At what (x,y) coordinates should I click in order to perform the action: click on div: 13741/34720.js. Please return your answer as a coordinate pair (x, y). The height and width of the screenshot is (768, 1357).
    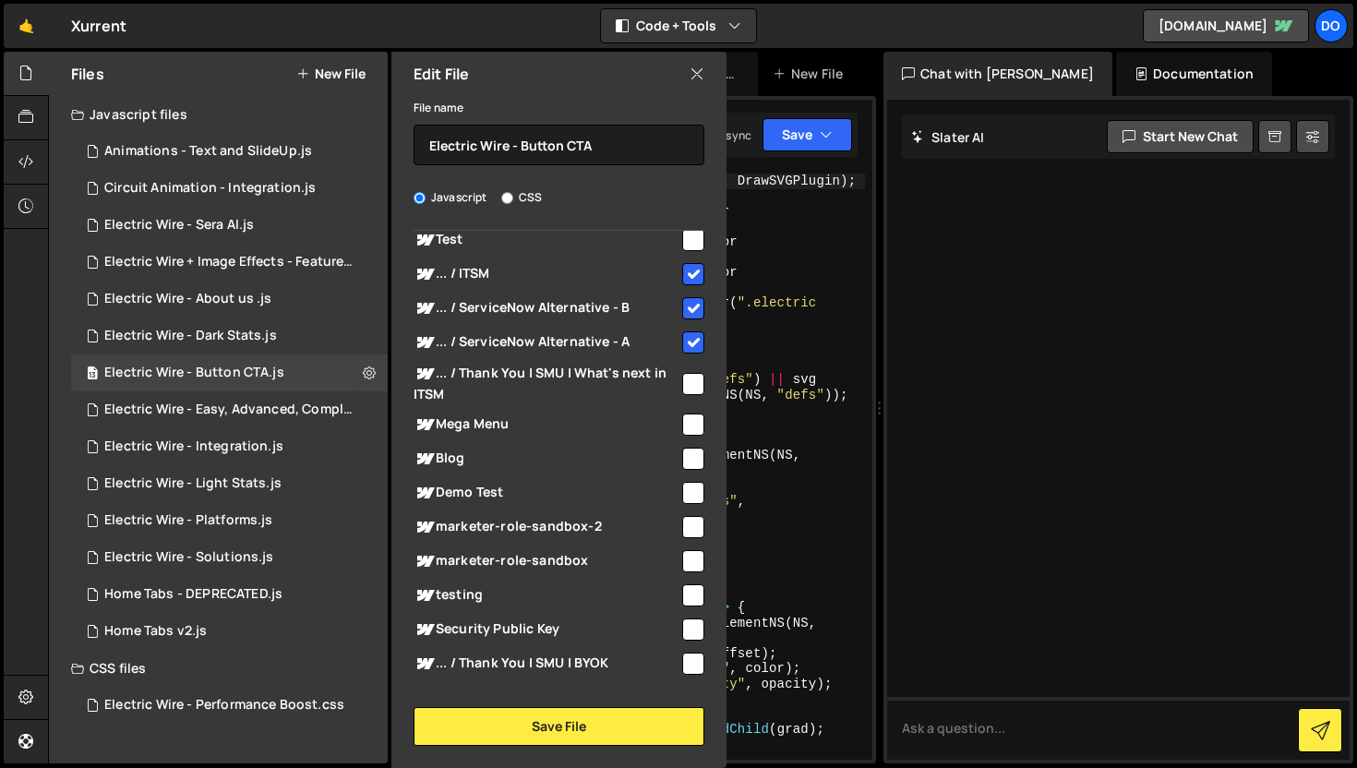
    Looking at the image, I should click on (229, 595).